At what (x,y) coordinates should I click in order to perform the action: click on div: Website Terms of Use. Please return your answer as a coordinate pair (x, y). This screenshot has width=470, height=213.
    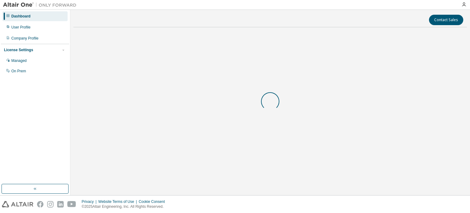
    Looking at the image, I should click on (118, 201).